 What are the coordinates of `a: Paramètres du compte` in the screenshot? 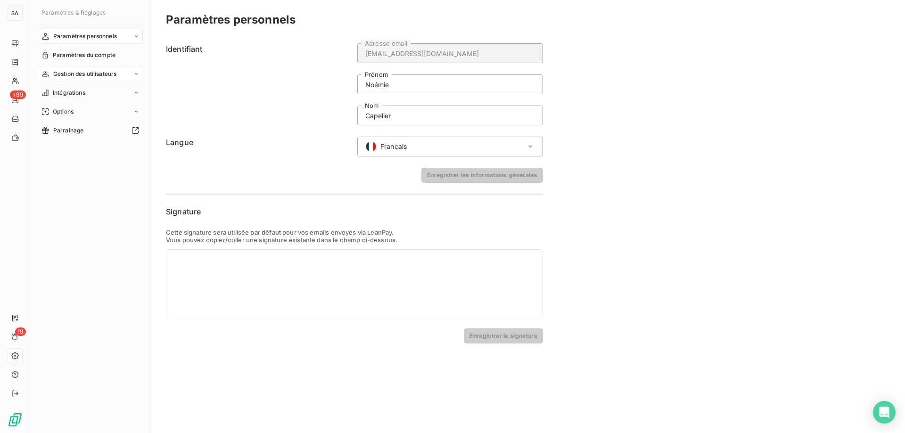 It's located at (90, 55).